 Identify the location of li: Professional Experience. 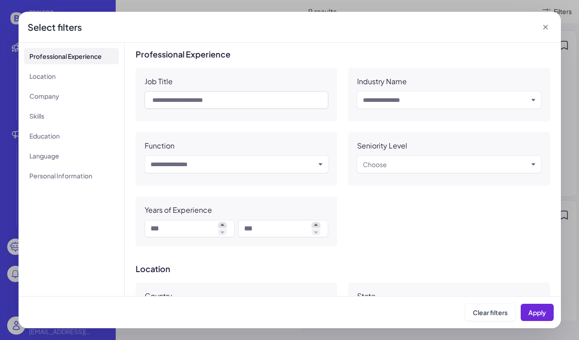
(71, 56).